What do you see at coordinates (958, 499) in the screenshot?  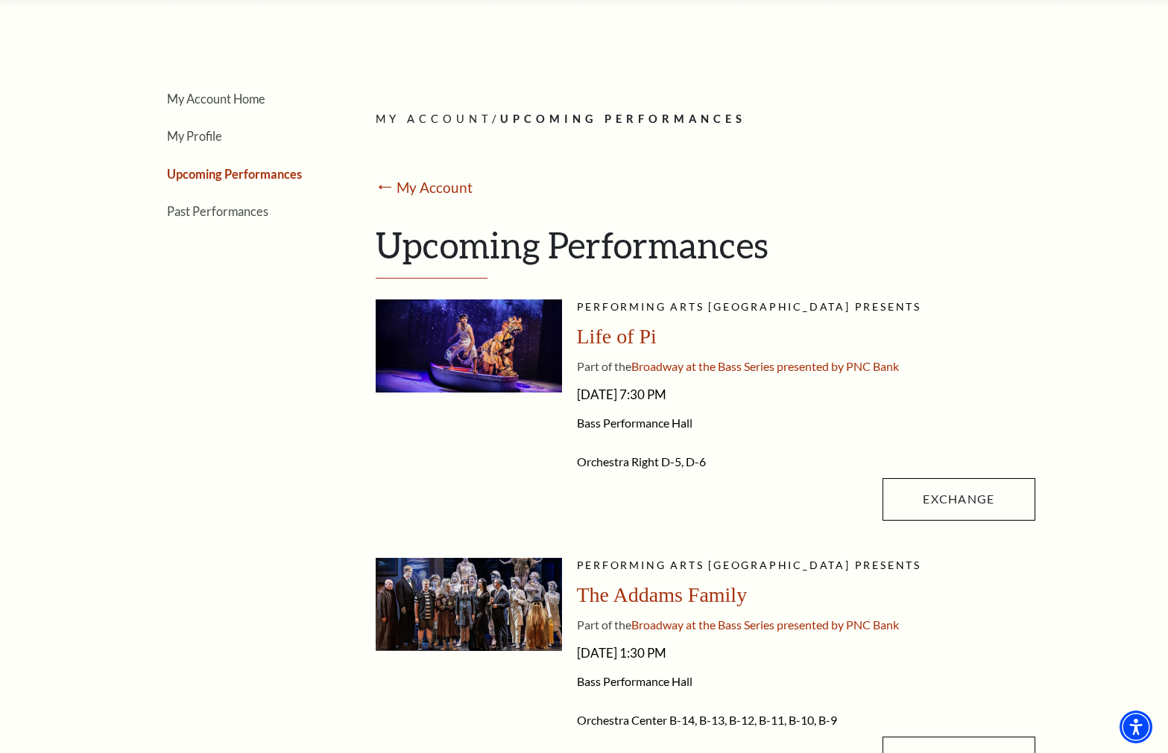 I see `a: Exchange` at bounding box center [958, 499].